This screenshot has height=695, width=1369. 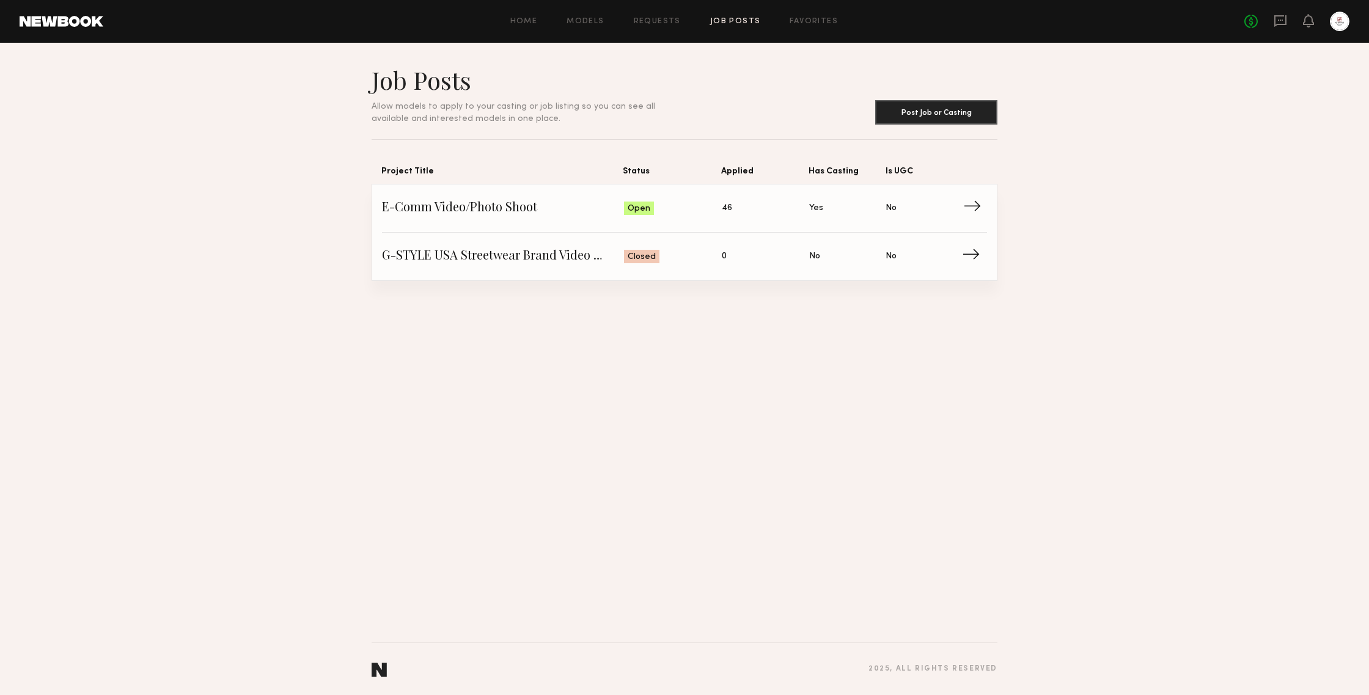 I want to click on span: Open, so click(x=639, y=209).